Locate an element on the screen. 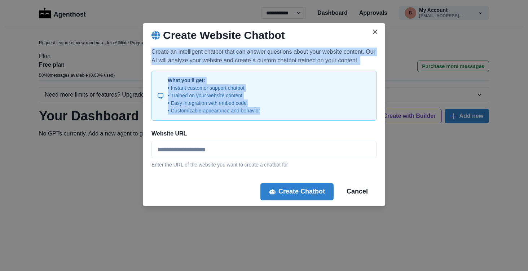  h2: Create Website Chatbot is located at coordinates (224, 35).